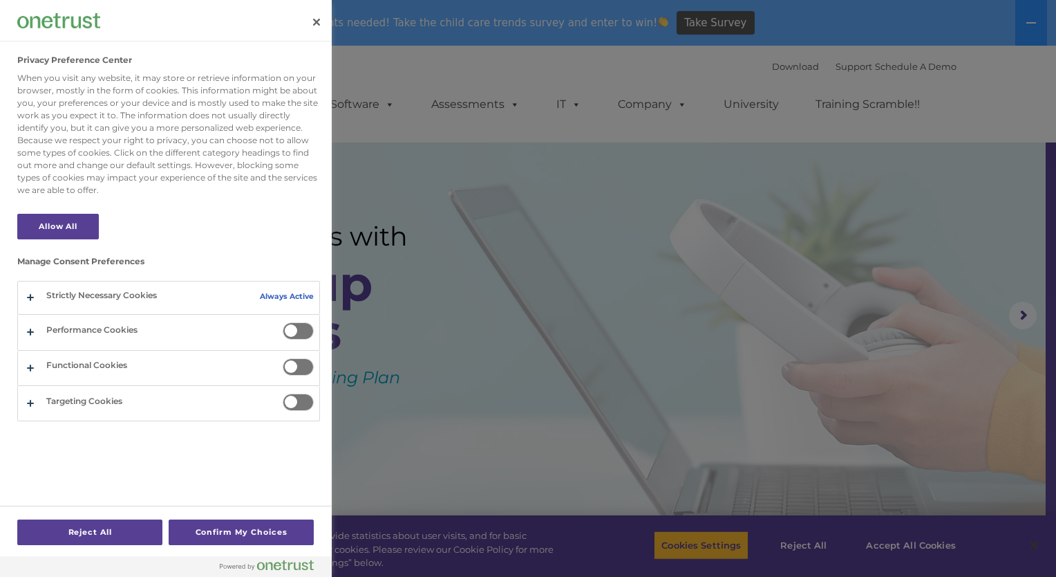  I want to click on span: Phone number, so click(221, 153).